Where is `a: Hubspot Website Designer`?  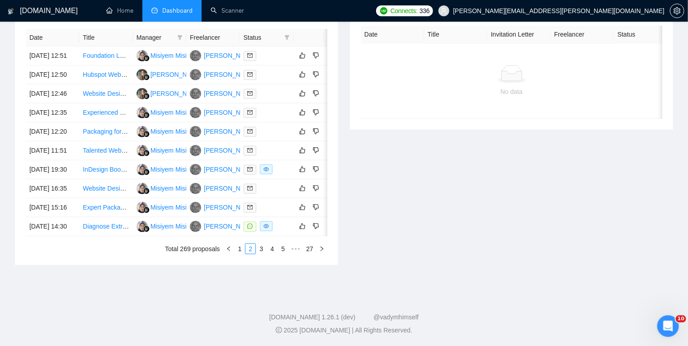 a: Hubspot Website Designer is located at coordinates (120, 75).